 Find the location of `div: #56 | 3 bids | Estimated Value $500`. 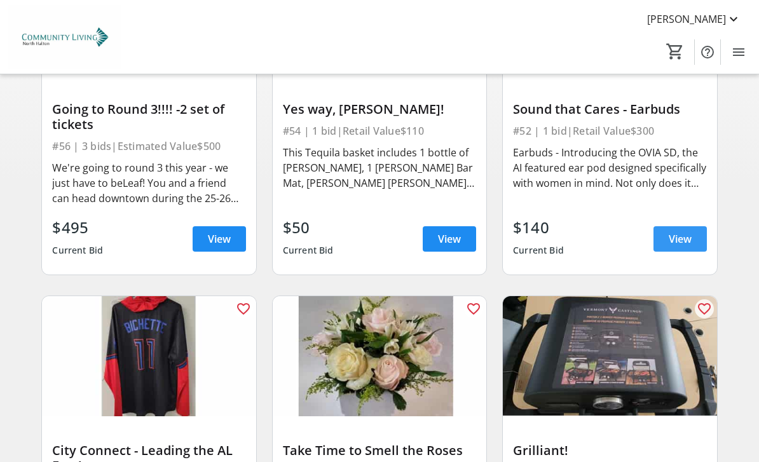

div: #56 | 3 bids | Estimated Value $500 is located at coordinates (149, 146).